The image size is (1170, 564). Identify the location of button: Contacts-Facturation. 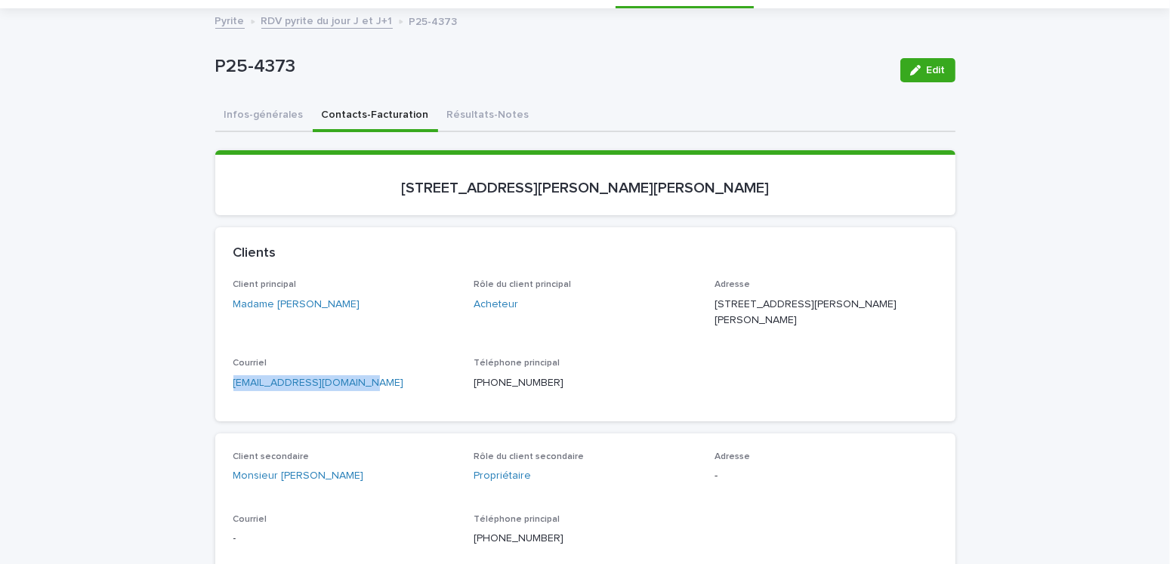
(375, 116).